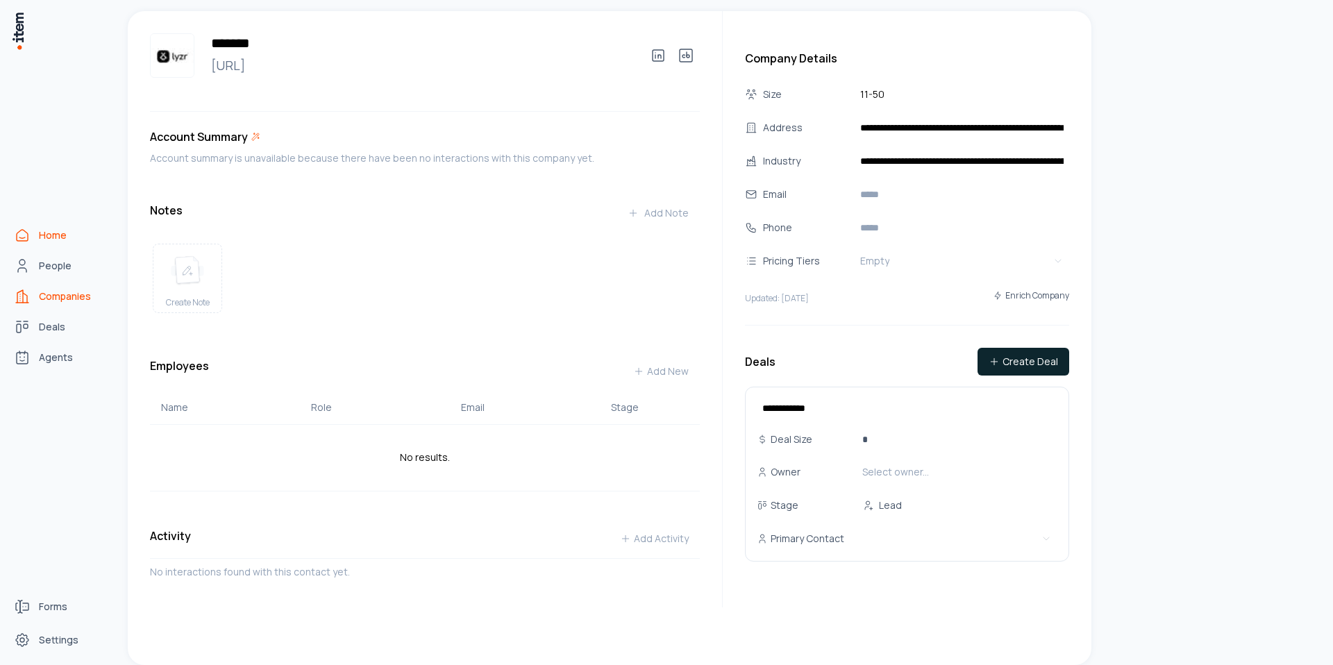  What do you see at coordinates (425, 457) in the screenshot?
I see `td: No results.` at bounding box center [425, 457].